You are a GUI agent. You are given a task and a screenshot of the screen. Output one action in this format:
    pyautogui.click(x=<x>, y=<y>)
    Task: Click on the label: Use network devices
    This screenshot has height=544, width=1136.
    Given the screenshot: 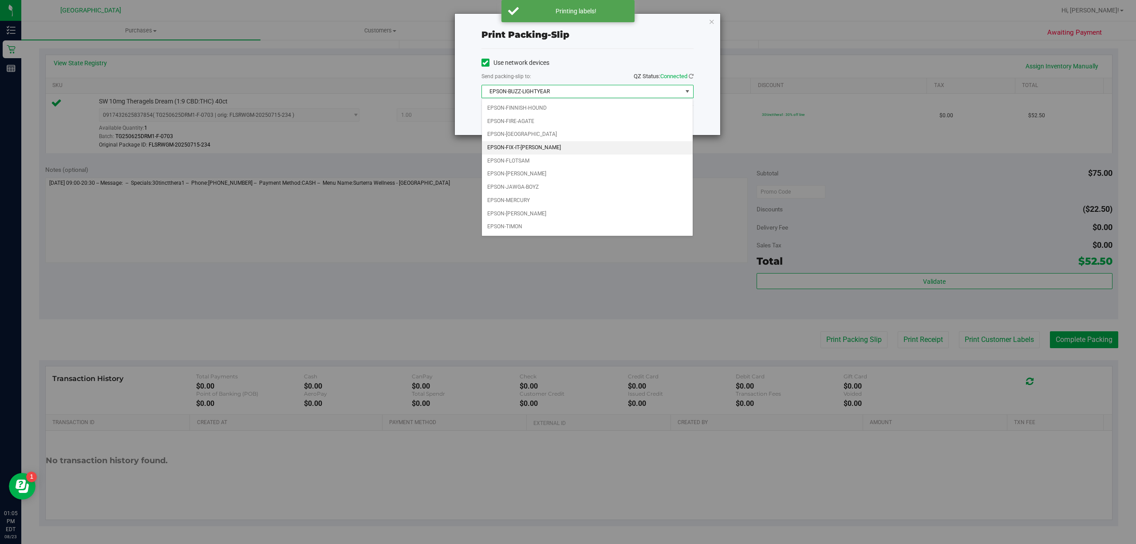 What is the action you would take?
    pyautogui.click(x=515, y=63)
    